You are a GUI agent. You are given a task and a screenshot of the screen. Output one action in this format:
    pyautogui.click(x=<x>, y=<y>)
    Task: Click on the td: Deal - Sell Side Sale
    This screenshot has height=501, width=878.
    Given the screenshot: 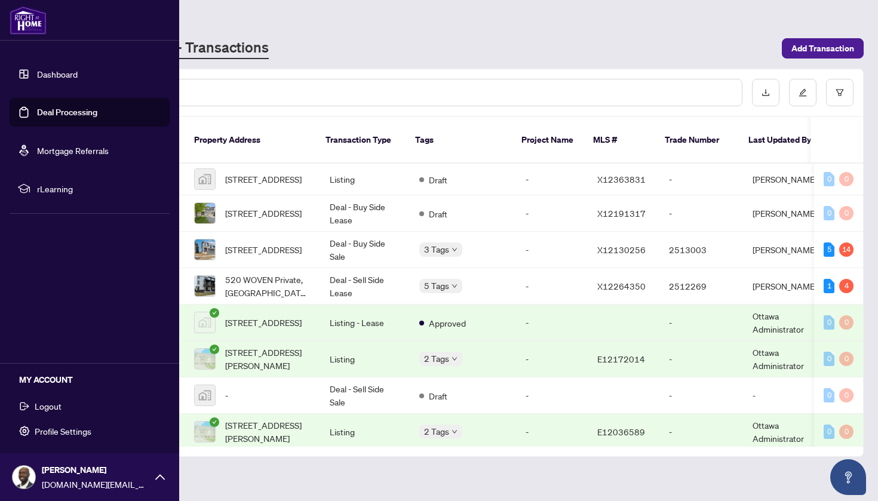 What is the action you would take?
    pyautogui.click(x=365, y=395)
    